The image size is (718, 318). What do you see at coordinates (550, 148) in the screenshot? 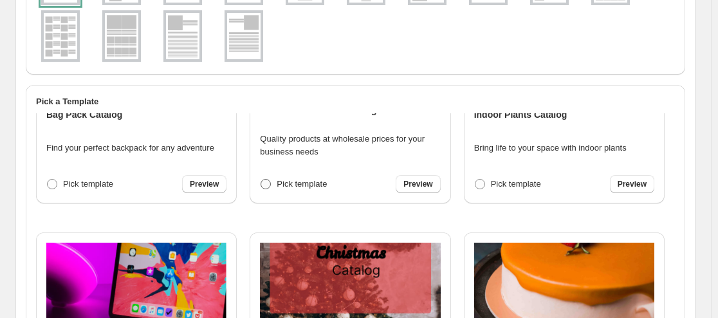
I see `p: Bring life to your space with indoor plants` at bounding box center [550, 148].